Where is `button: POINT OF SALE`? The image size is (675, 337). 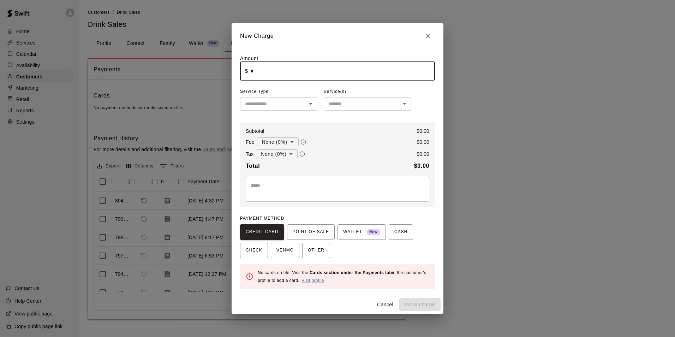 button: POINT OF SALE is located at coordinates (311, 232).